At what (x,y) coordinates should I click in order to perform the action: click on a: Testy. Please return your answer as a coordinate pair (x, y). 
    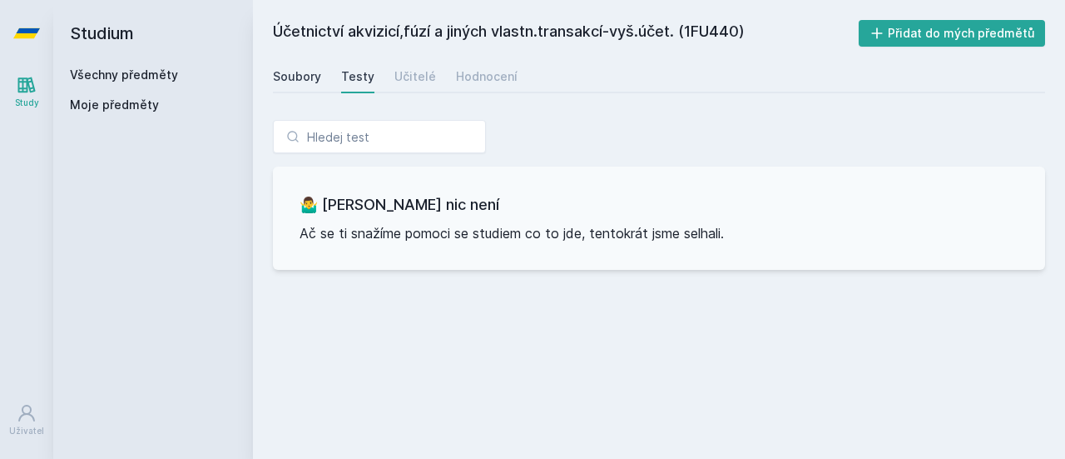
    Looking at the image, I should click on (358, 77).